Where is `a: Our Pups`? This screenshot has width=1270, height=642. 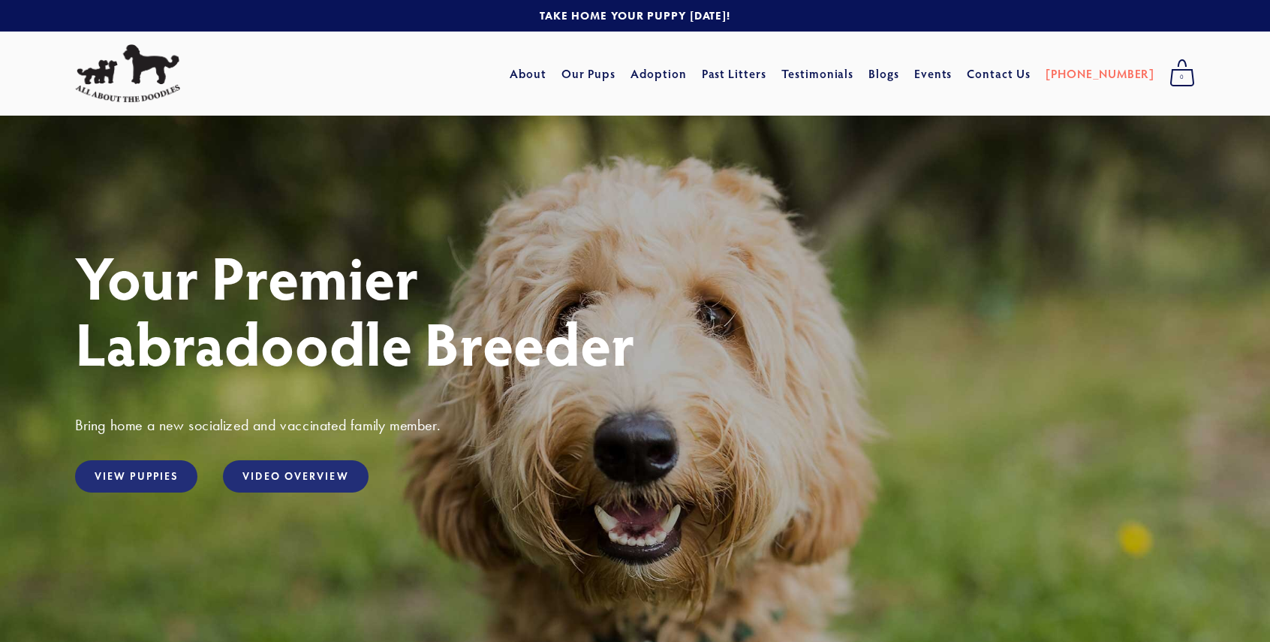
a: Our Pups is located at coordinates (588, 74).